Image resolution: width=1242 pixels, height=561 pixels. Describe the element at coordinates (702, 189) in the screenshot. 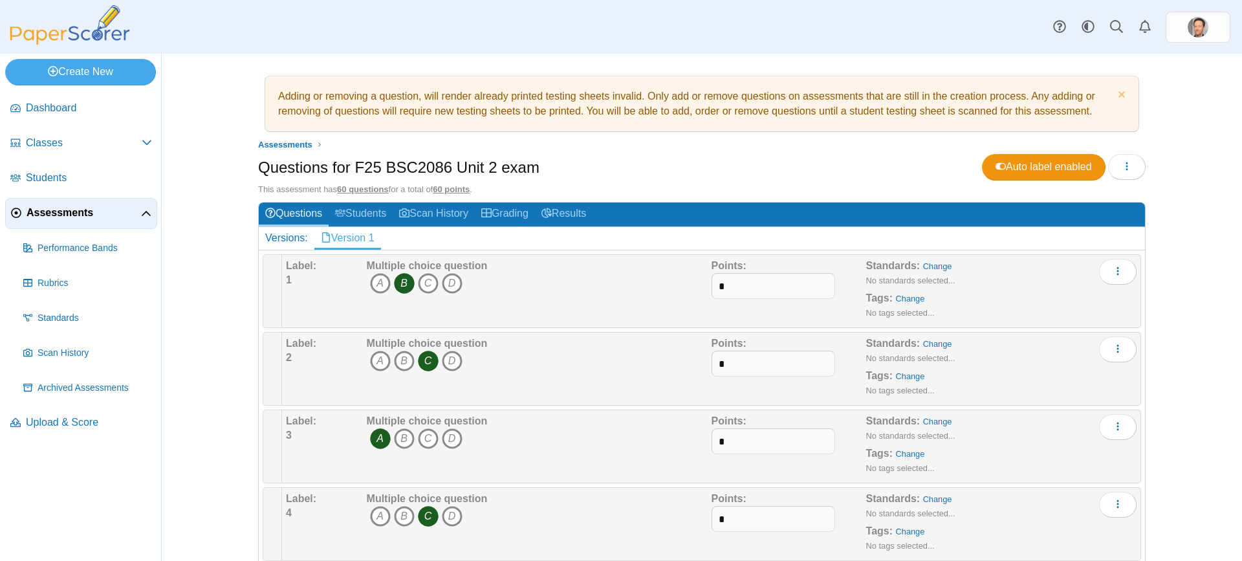

I see `div: This assessment has for a total of .` at that location.